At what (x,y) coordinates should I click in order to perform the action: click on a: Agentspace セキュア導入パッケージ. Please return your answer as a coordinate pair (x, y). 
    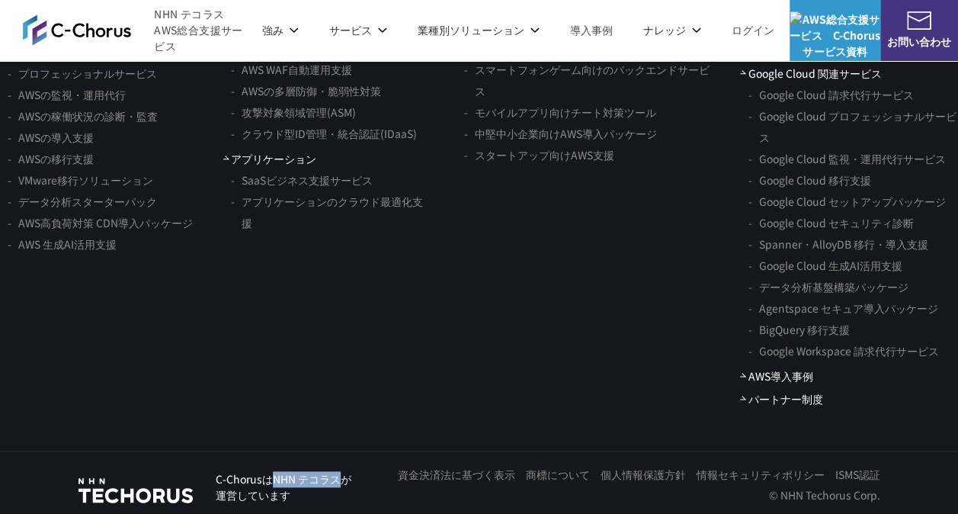
    Looking at the image, I should click on (842, 308).